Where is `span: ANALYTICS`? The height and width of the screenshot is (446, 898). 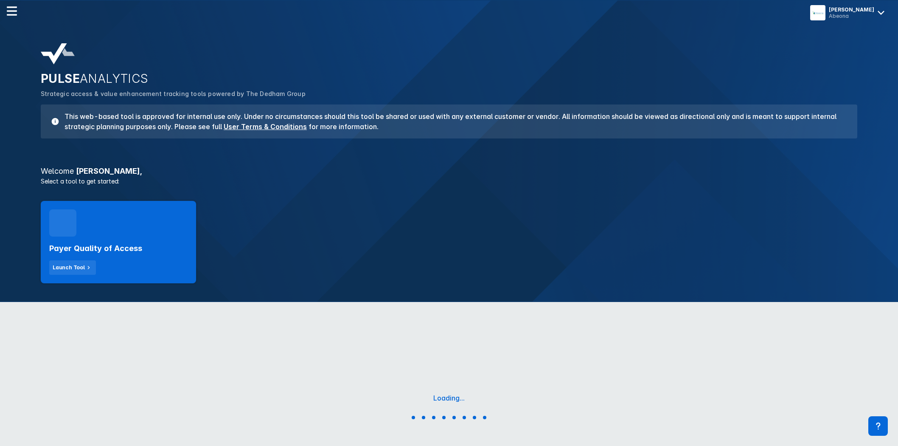 span: ANALYTICS is located at coordinates (114, 79).